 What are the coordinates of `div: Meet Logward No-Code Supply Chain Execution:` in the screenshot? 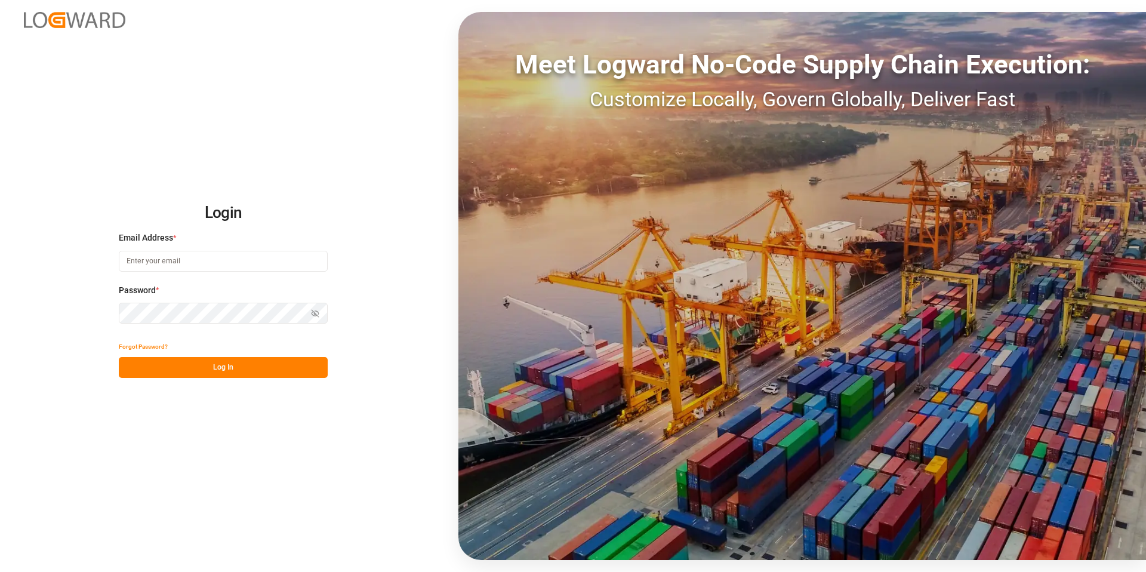 It's located at (802, 64).